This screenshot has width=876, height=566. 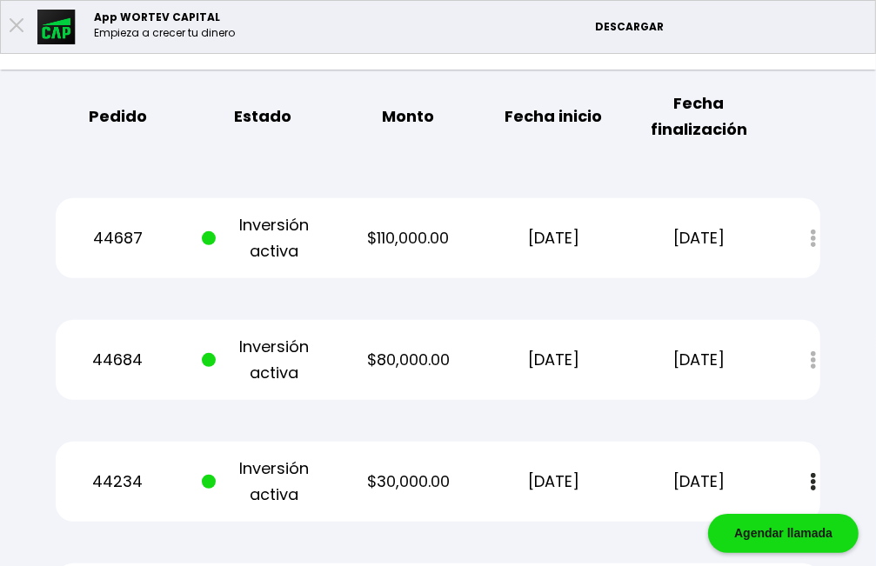 I want to click on p: 44687, so click(x=117, y=238).